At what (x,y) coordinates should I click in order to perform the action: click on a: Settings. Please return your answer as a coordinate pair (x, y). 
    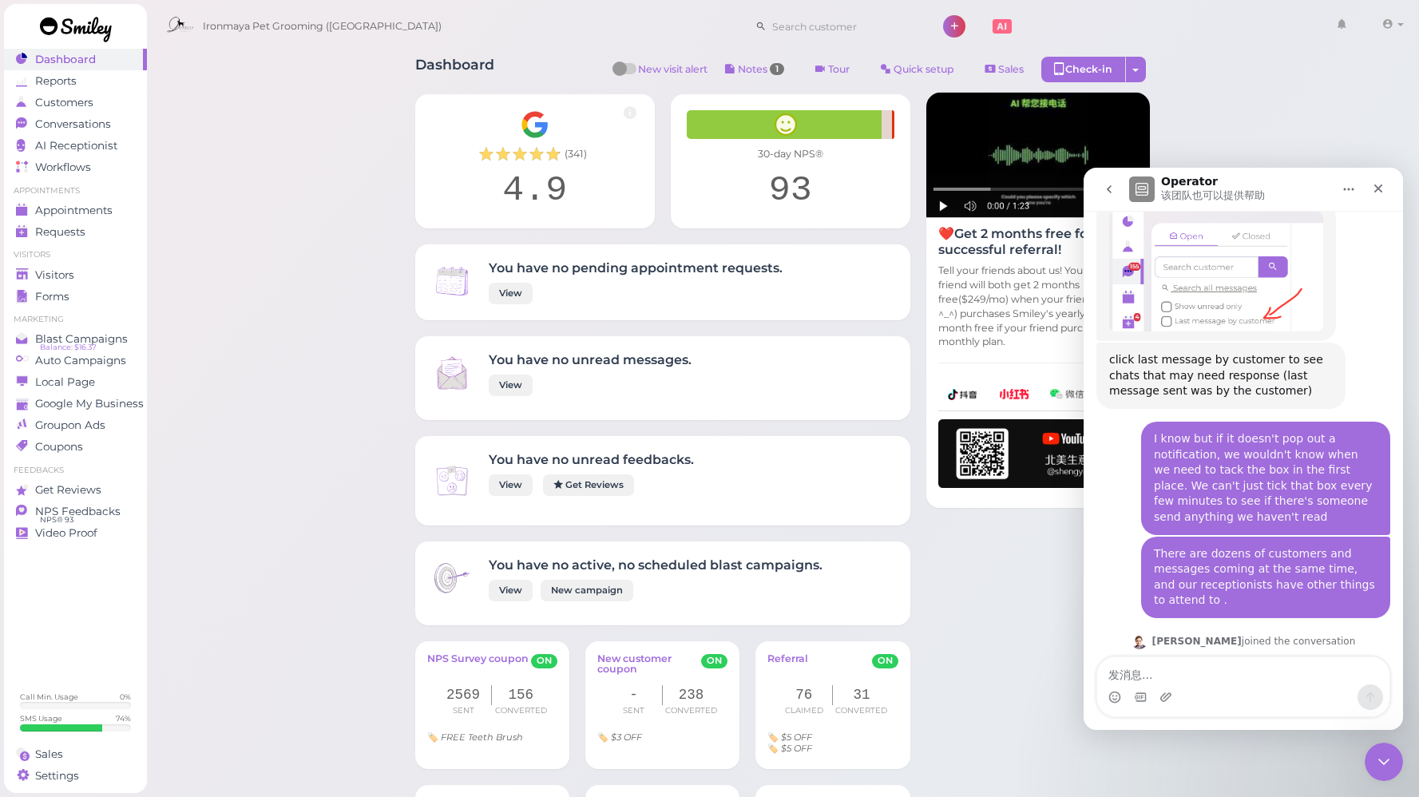
    Looking at the image, I should click on (75, 775).